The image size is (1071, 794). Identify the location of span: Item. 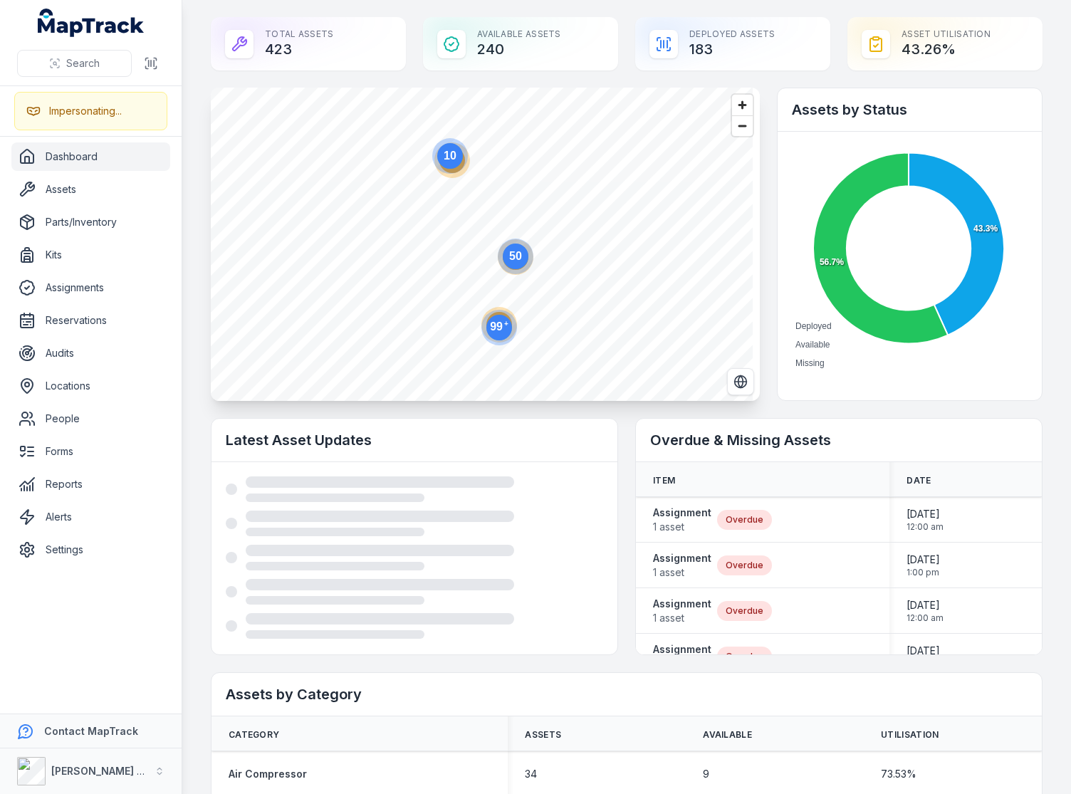
(663, 481).